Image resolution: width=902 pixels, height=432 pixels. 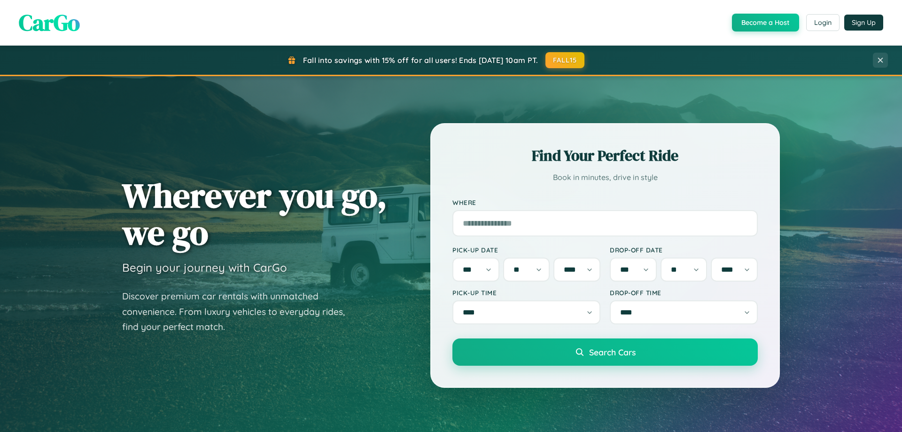 What do you see at coordinates (605, 156) in the screenshot?
I see `h2: Find Your Perfect Ride` at bounding box center [605, 156].